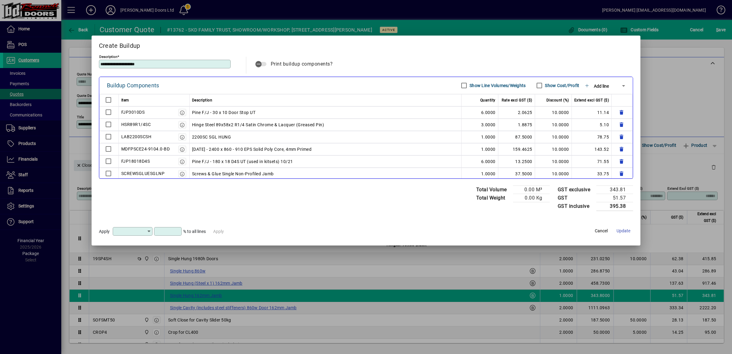 Image resolution: width=732 pixels, height=354 pixels. I want to click on div: 13.2500, so click(516, 161).